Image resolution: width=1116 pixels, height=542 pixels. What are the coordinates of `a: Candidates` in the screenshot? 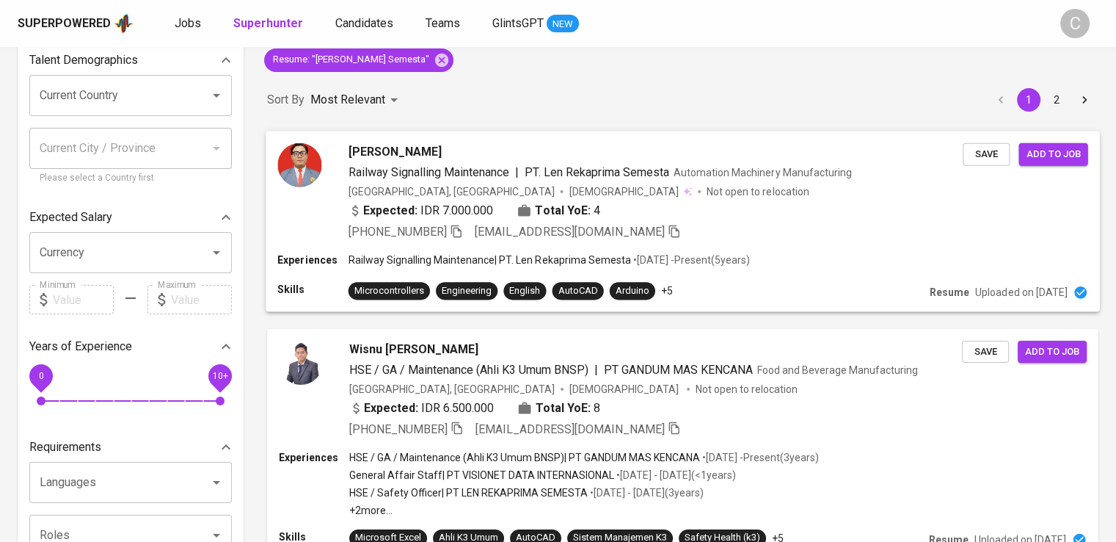 It's located at (365, 23).